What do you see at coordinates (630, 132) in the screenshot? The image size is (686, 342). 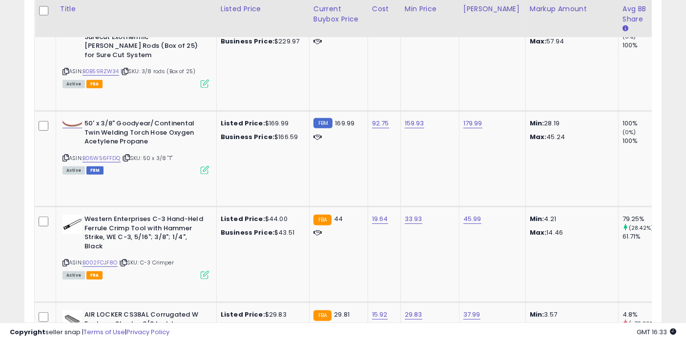 I see `small: (0%)` at bounding box center [630, 132].